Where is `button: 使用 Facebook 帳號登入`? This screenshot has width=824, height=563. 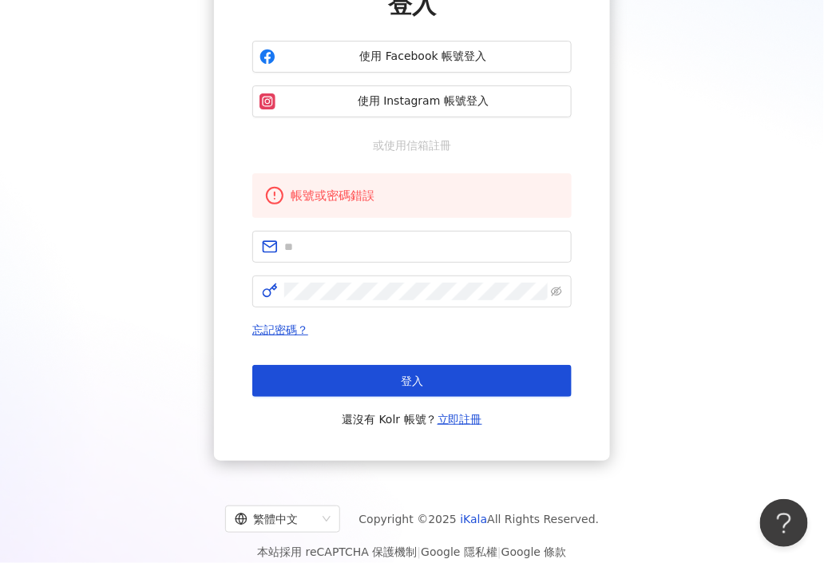
button: 使用 Facebook 帳號登入 is located at coordinates (412, 57).